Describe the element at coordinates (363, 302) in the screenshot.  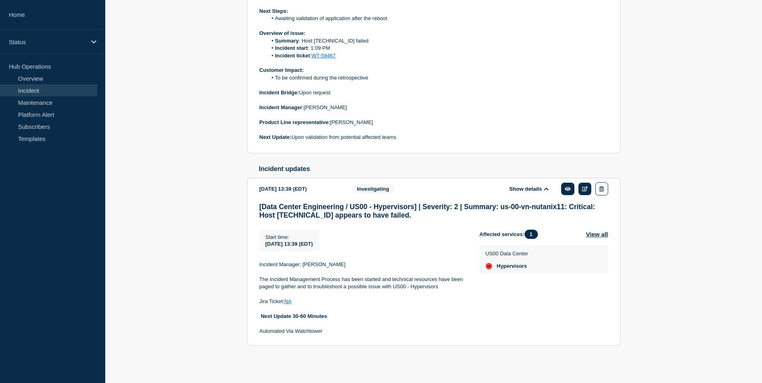
I see `p: Jira Ticket:` at that location.